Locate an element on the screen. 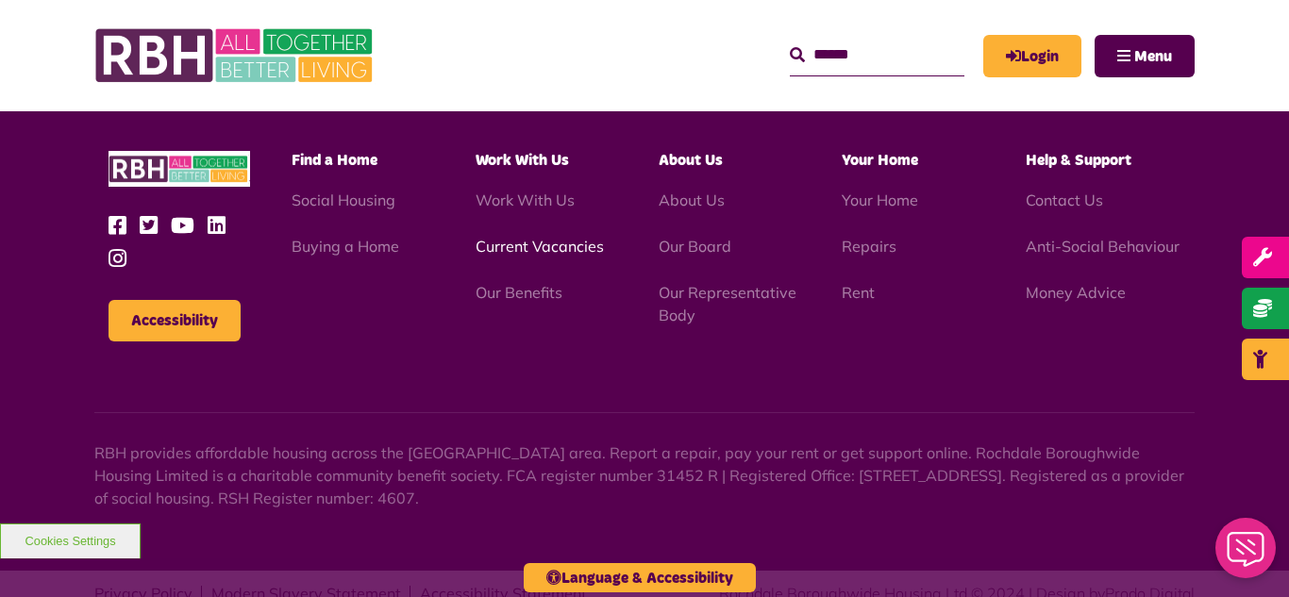  span: Find a Home is located at coordinates (334, 160).